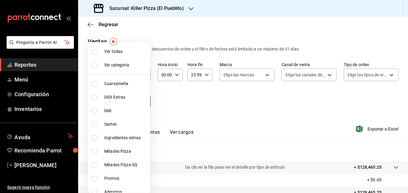  I want to click on span: DIDI Extras, so click(126, 97).